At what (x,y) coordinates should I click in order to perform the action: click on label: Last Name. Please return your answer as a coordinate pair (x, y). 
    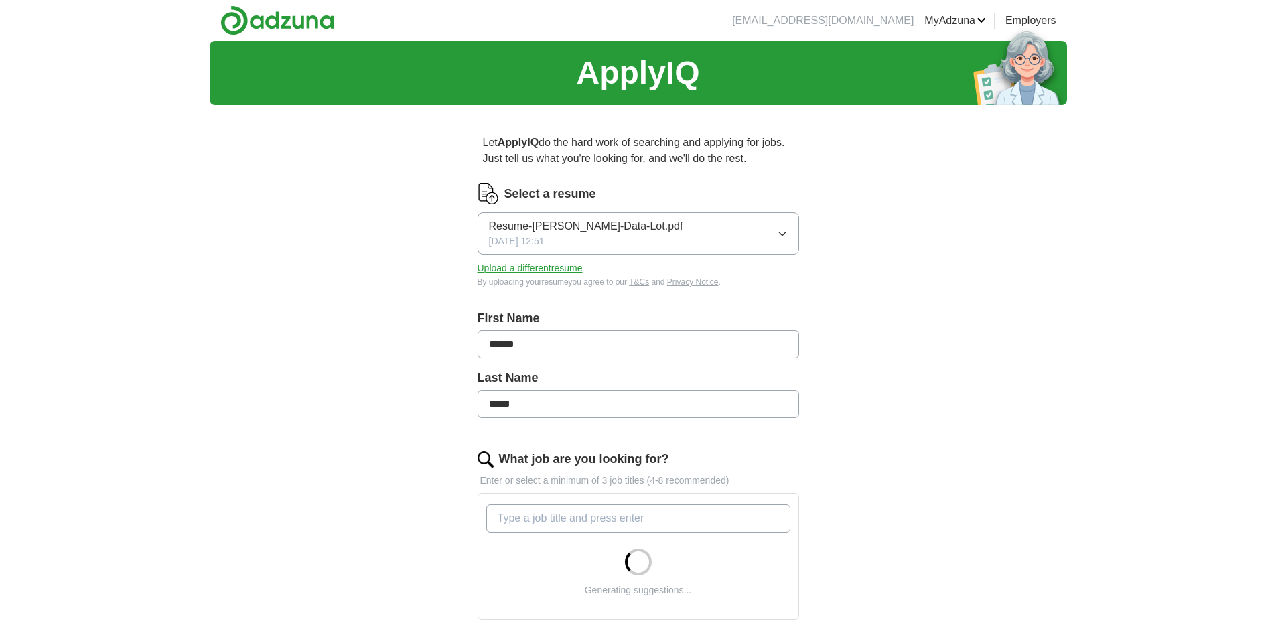
    Looking at the image, I should click on (638, 378).